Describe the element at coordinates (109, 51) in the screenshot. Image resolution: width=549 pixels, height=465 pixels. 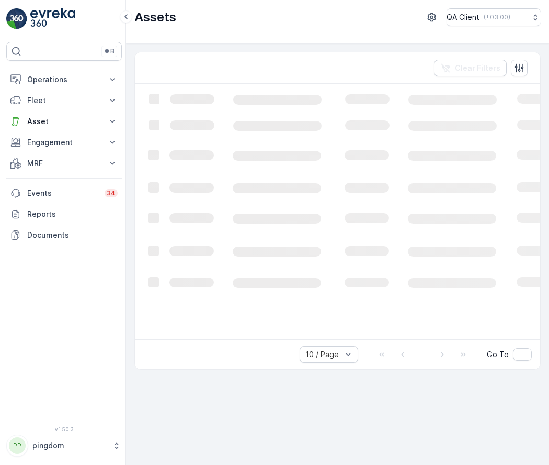
I see `p: ⌘B` at that location.